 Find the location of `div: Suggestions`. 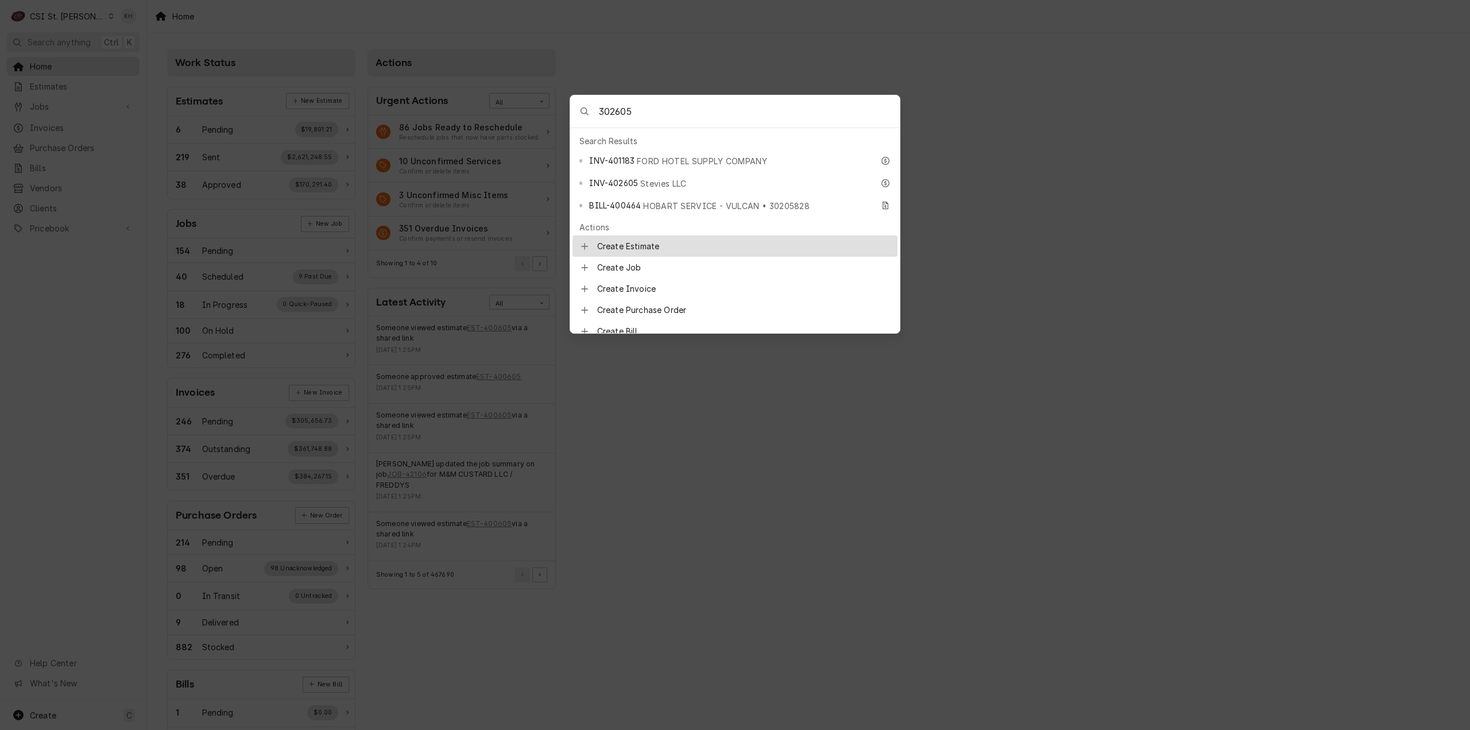

div: Suggestions is located at coordinates (735, 364).